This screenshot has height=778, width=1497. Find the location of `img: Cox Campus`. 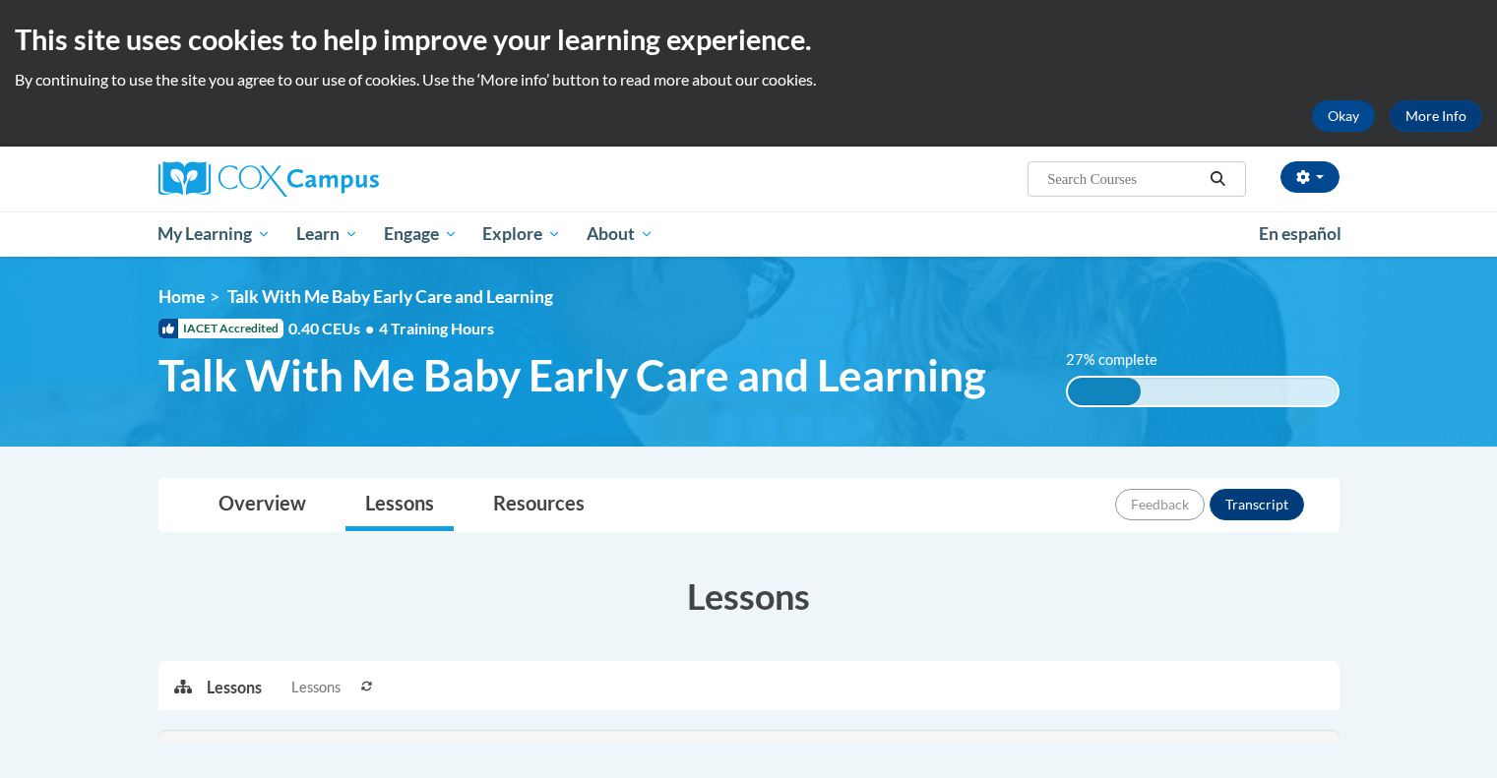

img: Cox Campus is located at coordinates (269, 179).